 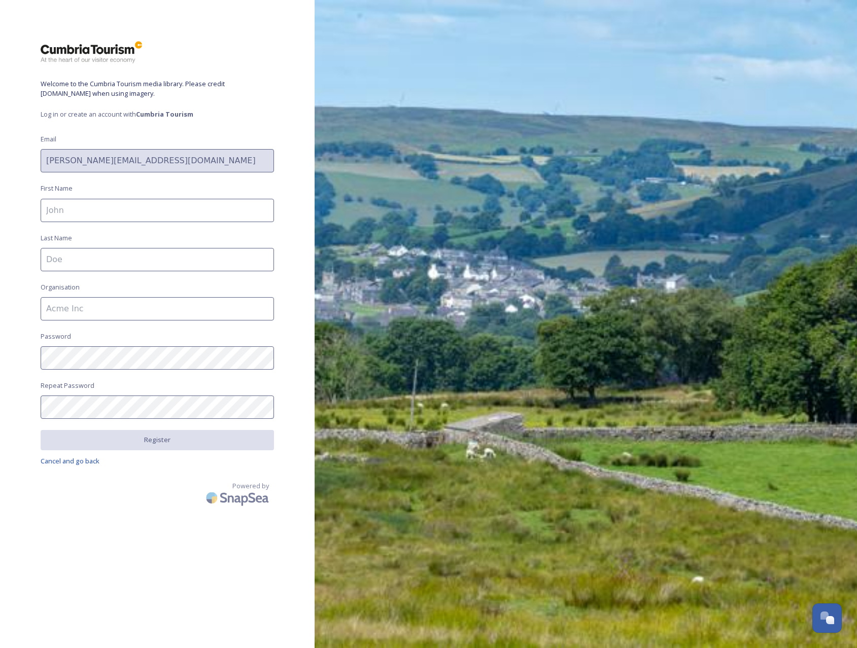 I want to click on img: ct_logo.png, so click(x=91, y=52).